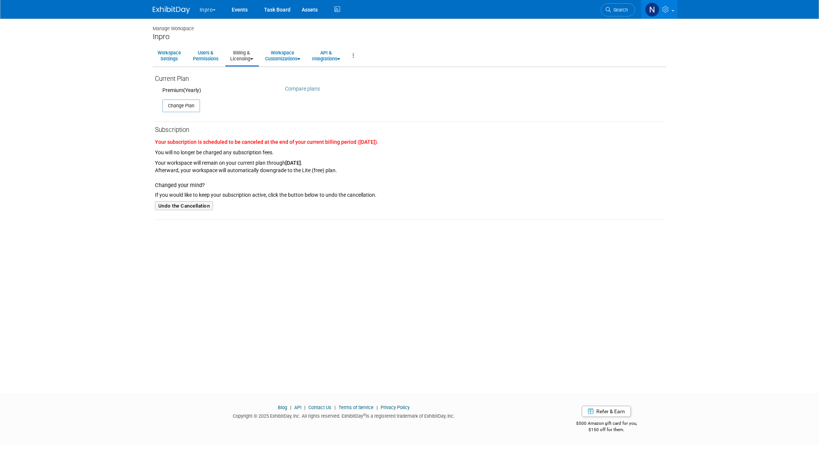 Image resolution: width=819 pixels, height=449 pixels. Describe the element at coordinates (606, 429) in the screenshot. I see `div: $150 off for them.` at that location.